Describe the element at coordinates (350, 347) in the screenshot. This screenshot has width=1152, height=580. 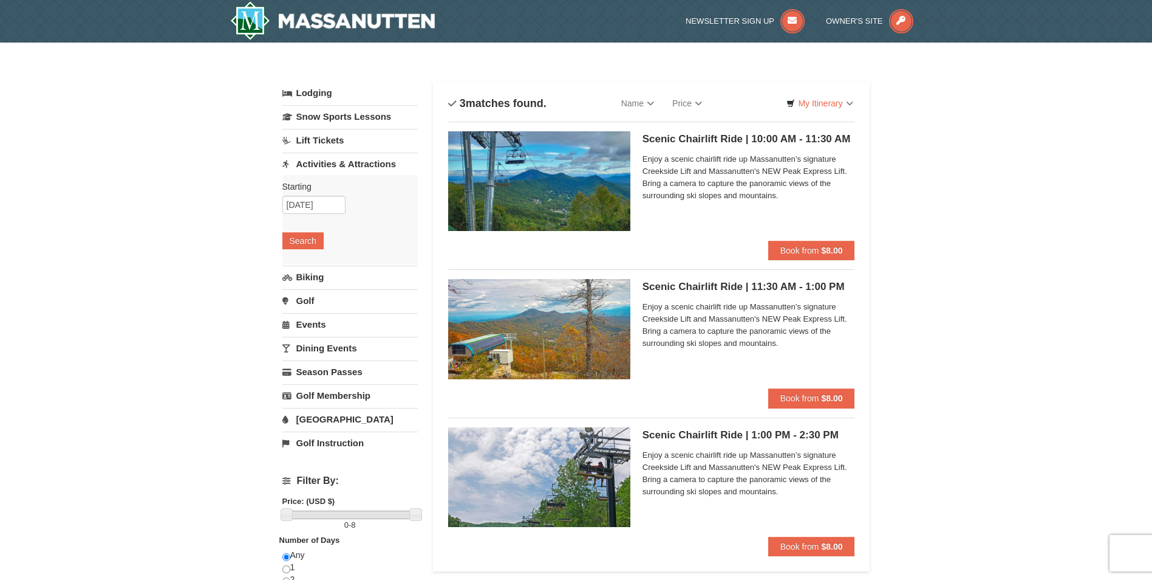
I see `a: Dining Events` at that location.